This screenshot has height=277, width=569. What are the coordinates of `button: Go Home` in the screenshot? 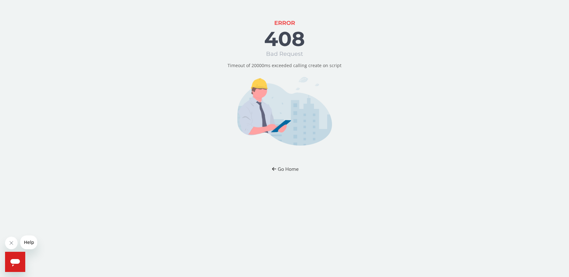 It's located at (284, 169).